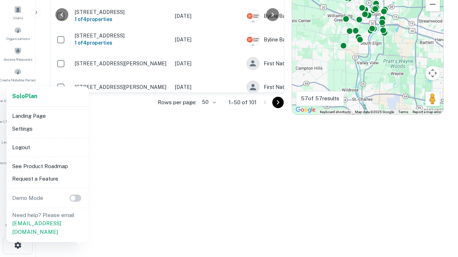 Image resolution: width=458 pixels, height=257 pixels. What do you see at coordinates (48, 224) in the screenshot?
I see `p: Need help? Please email` at bounding box center [48, 224].